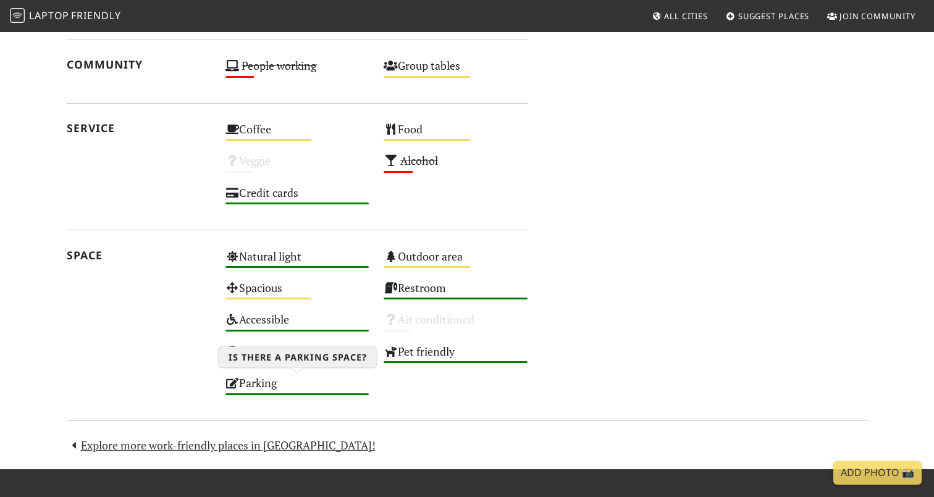 The image size is (934, 497). What do you see at coordinates (679, 16) in the screenshot?
I see `a: All Cities` at bounding box center [679, 16].